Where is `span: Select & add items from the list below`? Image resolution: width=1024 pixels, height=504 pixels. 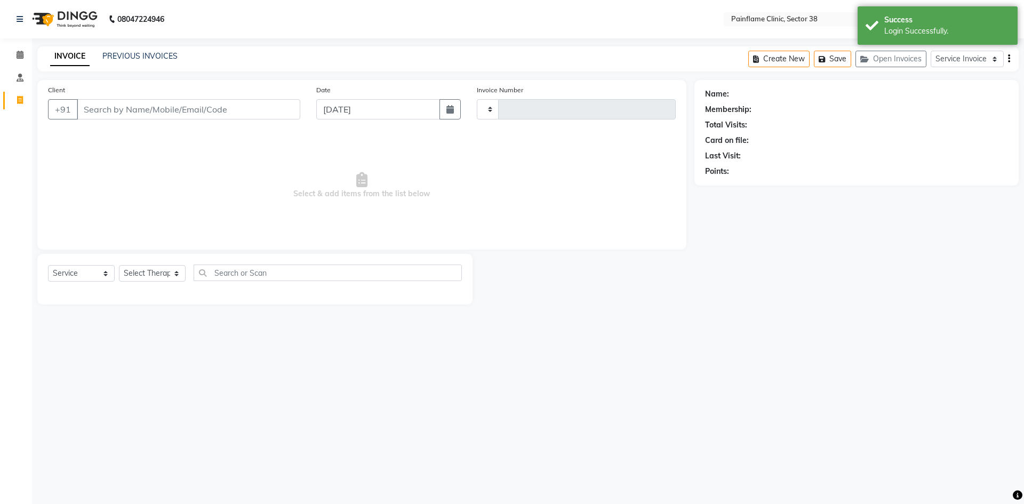 span: Select & add items from the list below is located at coordinates (362, 186).